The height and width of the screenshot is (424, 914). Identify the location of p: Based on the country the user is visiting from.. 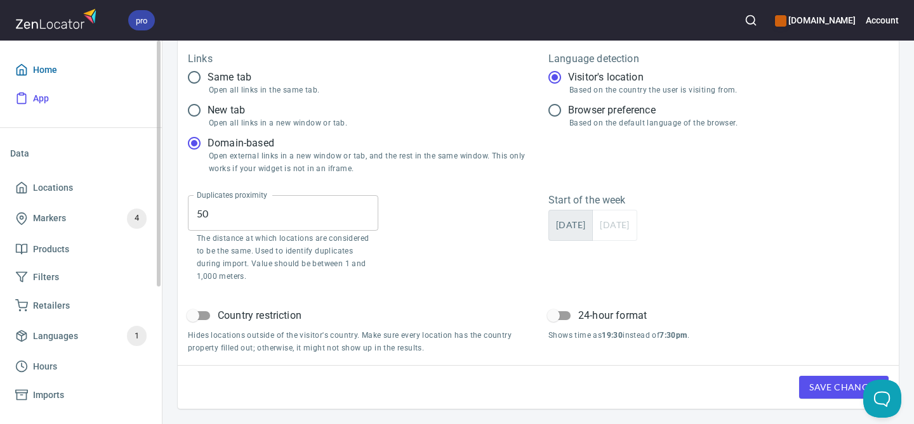
(653, 91).